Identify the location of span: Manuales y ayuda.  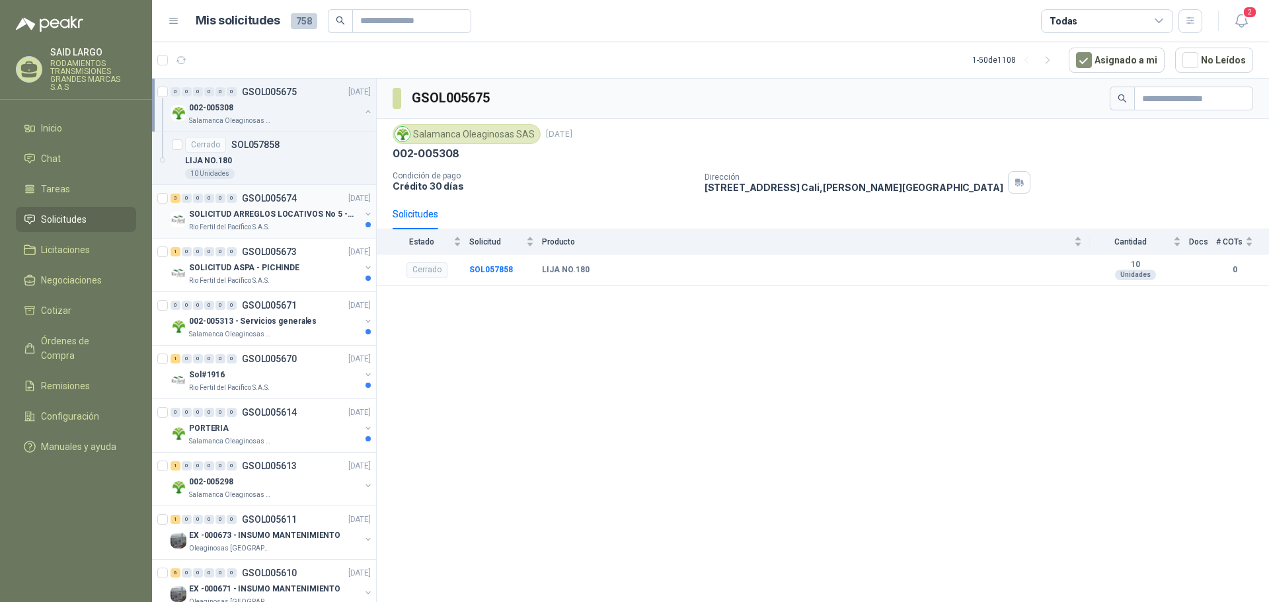
(79, 447).